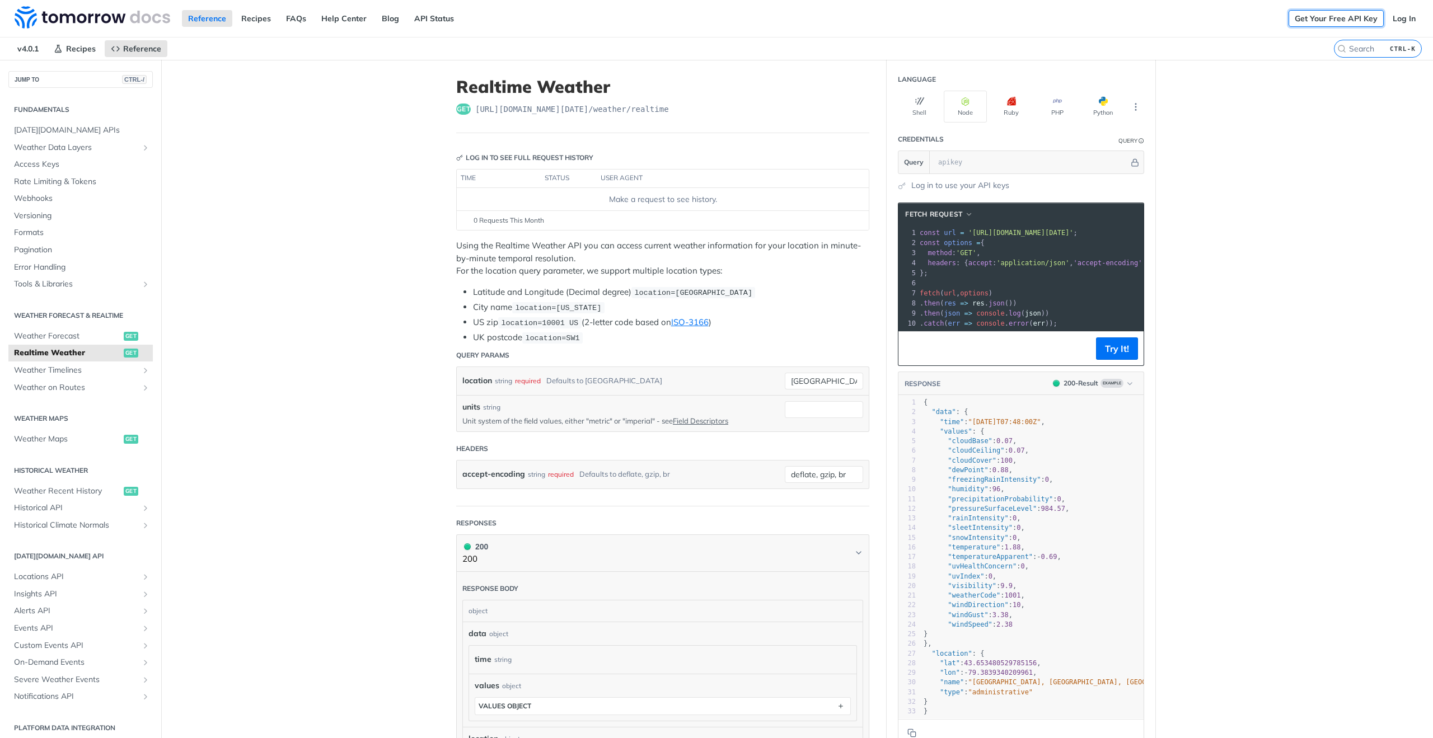 This screenshot has width=1433, height=738. What do you see at coordinates (81, 611) in the screenshot?
I see `a: Alerts APIShow subpages for Alerts API` at bounding box center [81, 611].